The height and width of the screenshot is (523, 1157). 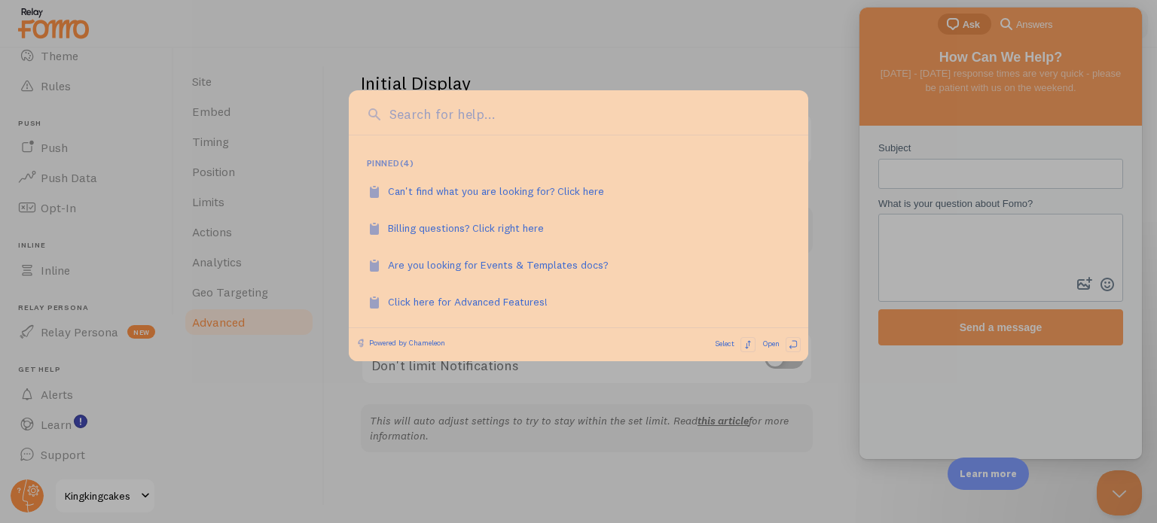 What do you see at coordinates (771, 344) in the screenshot?
I see `span: Open` at bounding box center [771, 344].